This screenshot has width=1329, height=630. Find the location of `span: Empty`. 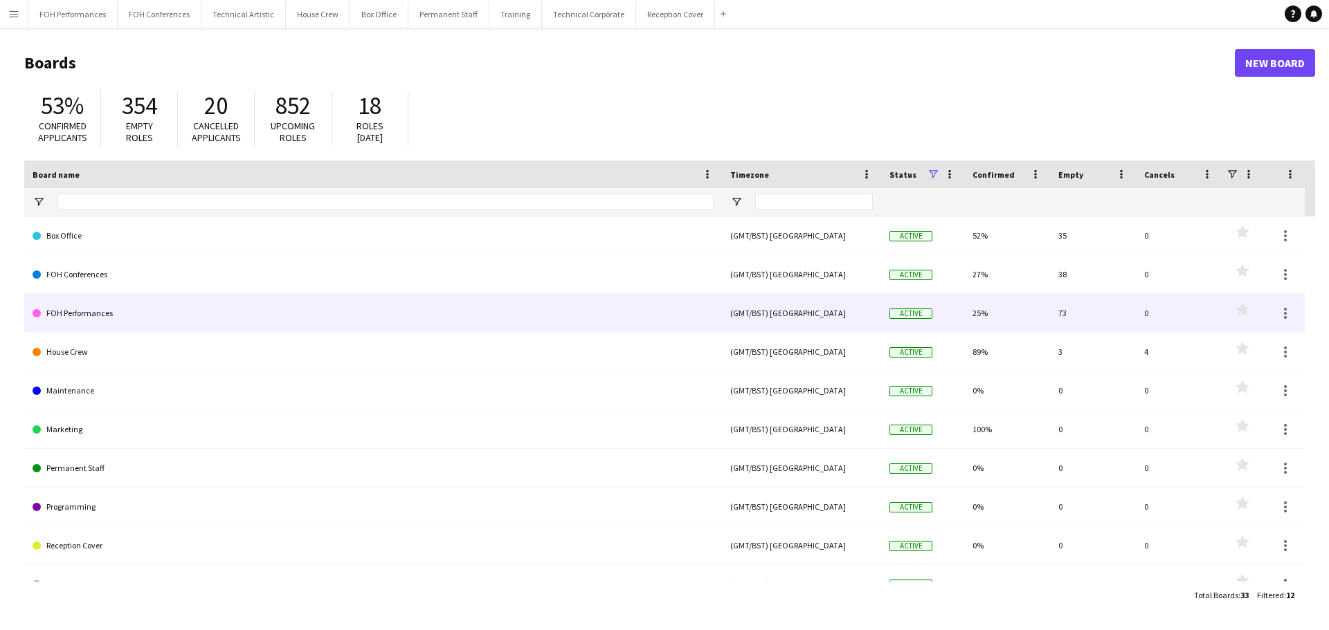

span: Empty is located at coordinates (1071, 174).